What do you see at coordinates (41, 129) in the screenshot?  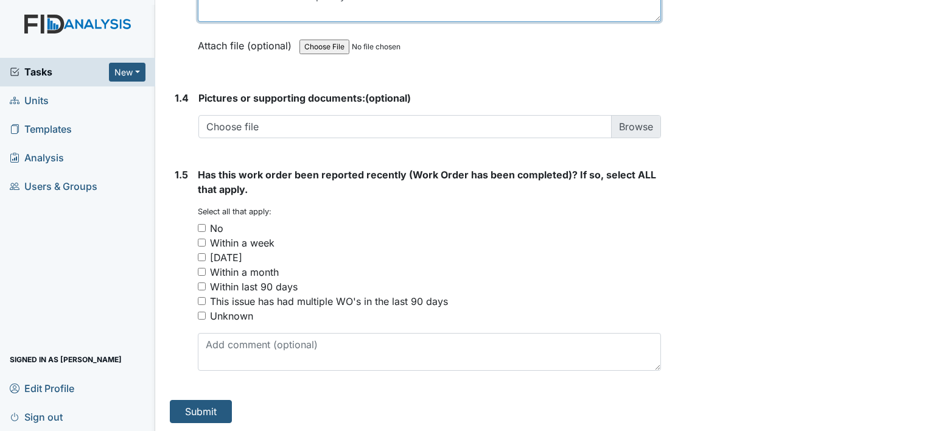 I see `span: Templates` at bounding box center [41, 129].